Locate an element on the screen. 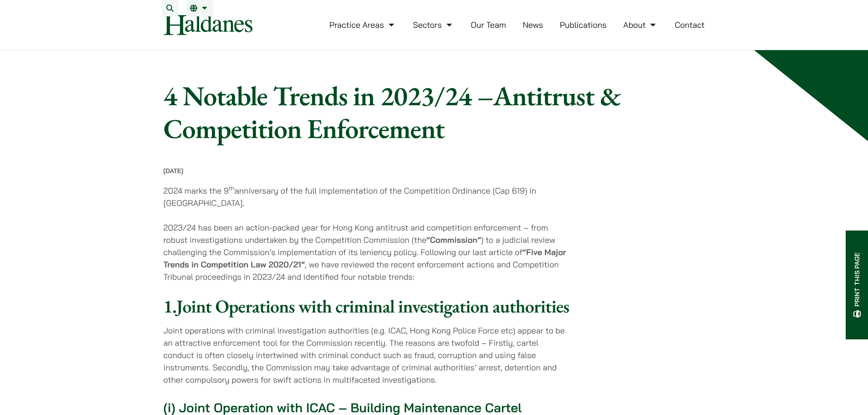 Image resolution: width=868 pixels, height=415 pixels. p: 2023/24 has been an action-packed year for Hong Kong antitrust and competition enforcement – from... is located at coordinates (366, 252).